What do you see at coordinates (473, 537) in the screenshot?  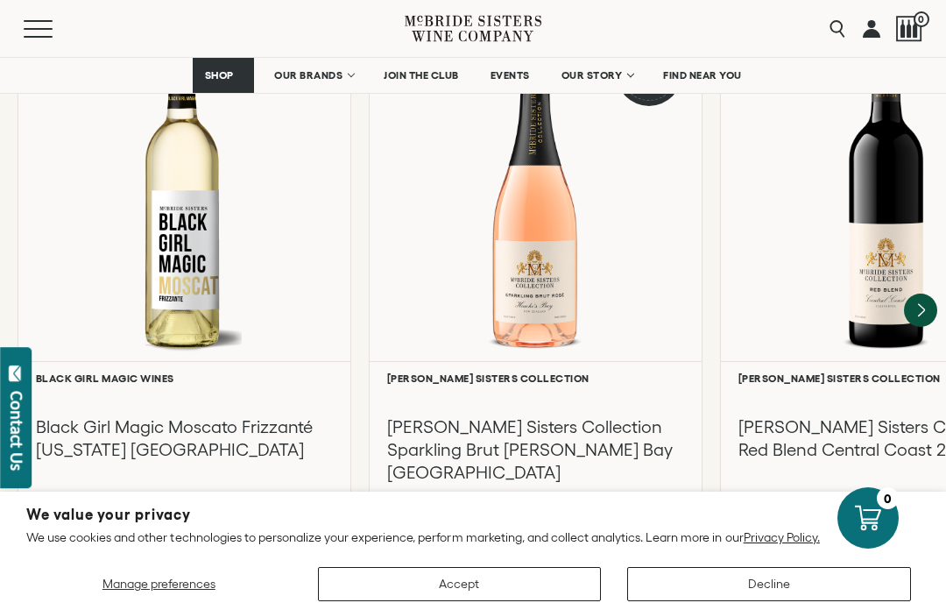 I see `p: We use cookies and other technologies to personalize your experience, perform marketing, and coll...` at bounding box center [473, 537].